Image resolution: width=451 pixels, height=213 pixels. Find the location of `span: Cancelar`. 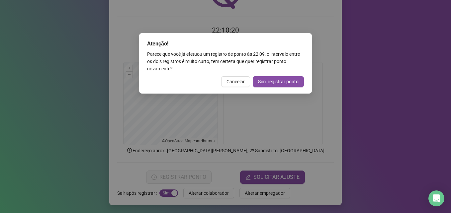

span: Cancelar is located at coordinates (235, 82).